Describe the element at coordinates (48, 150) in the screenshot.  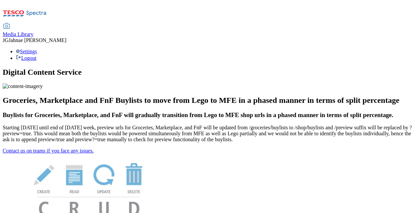
I see `a: Contact us on teams if you face any issues.` at that location.